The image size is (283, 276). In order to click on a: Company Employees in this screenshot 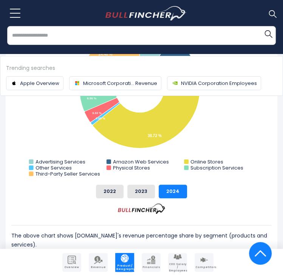, I will do `click(178, 263)`.